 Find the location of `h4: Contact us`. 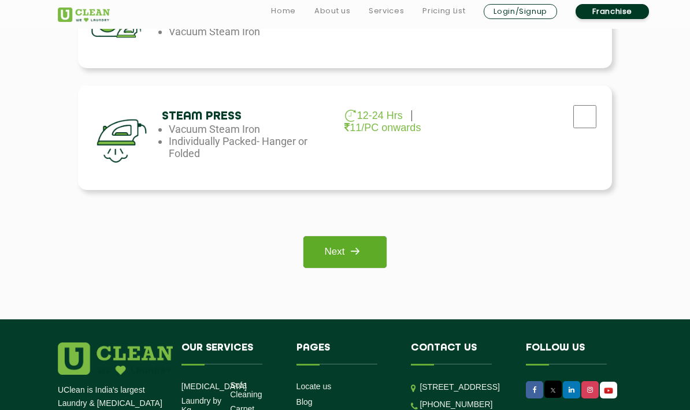

h4: Contact us is located at coordinates (459, 354).